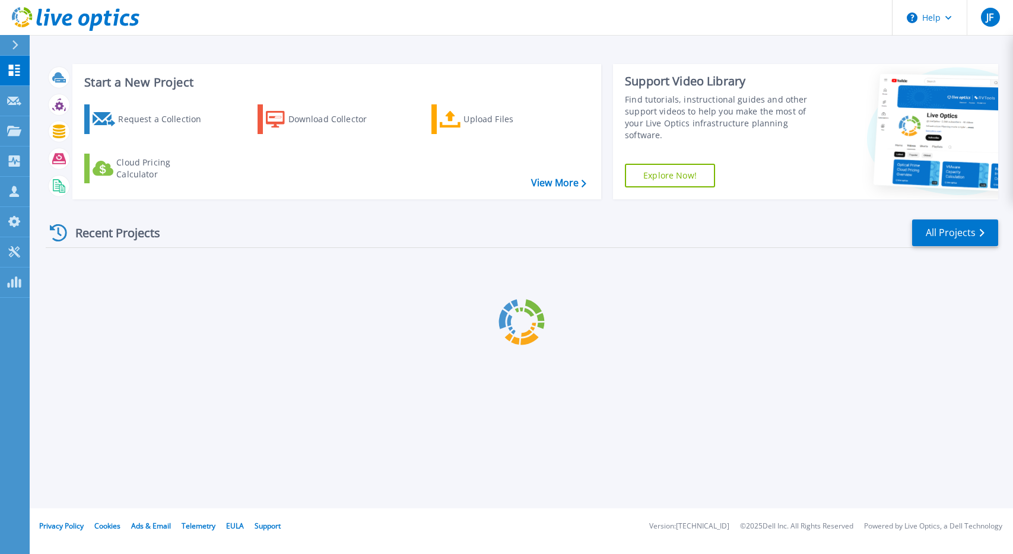 The height and width of the screenshot is (554, 1013). I want to click on a: Ads & Email, so click(151, 526).